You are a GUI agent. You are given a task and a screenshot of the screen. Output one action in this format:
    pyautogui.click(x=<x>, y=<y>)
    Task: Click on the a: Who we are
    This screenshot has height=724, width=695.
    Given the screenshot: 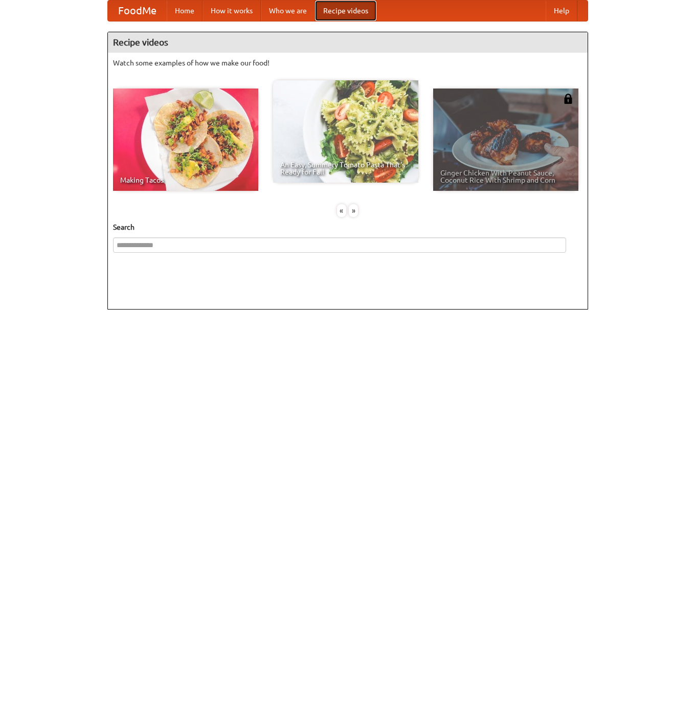 What is the action you would take?
    pyautogui.click(x=288, y=11)
    